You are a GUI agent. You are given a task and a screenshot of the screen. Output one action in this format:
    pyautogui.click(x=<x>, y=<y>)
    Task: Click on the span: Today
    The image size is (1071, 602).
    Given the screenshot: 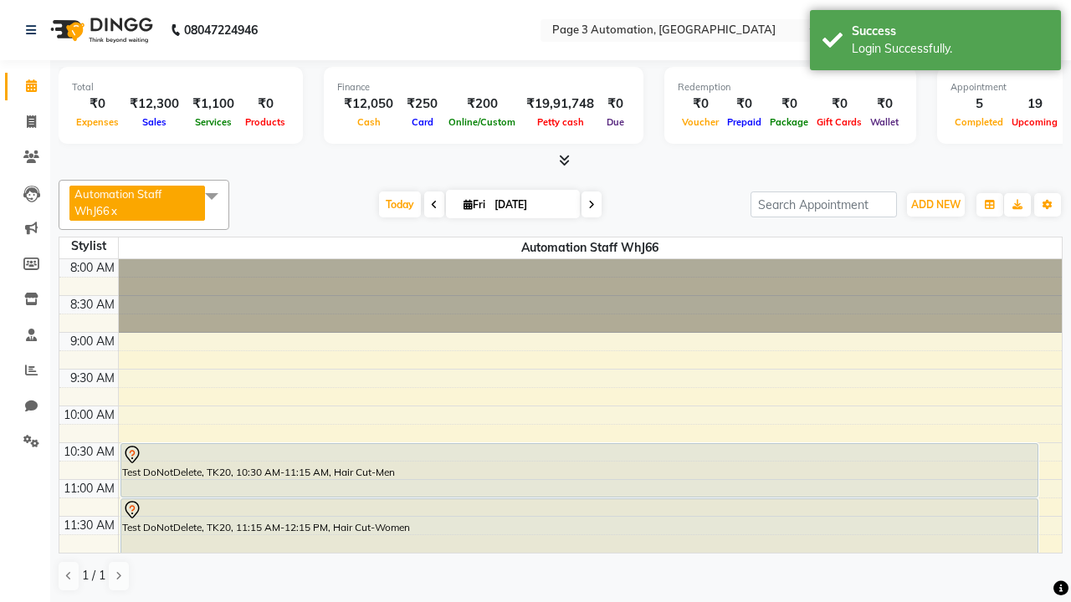 What is the action you would take?
    pyautogui.click(x=400, y=204)
    